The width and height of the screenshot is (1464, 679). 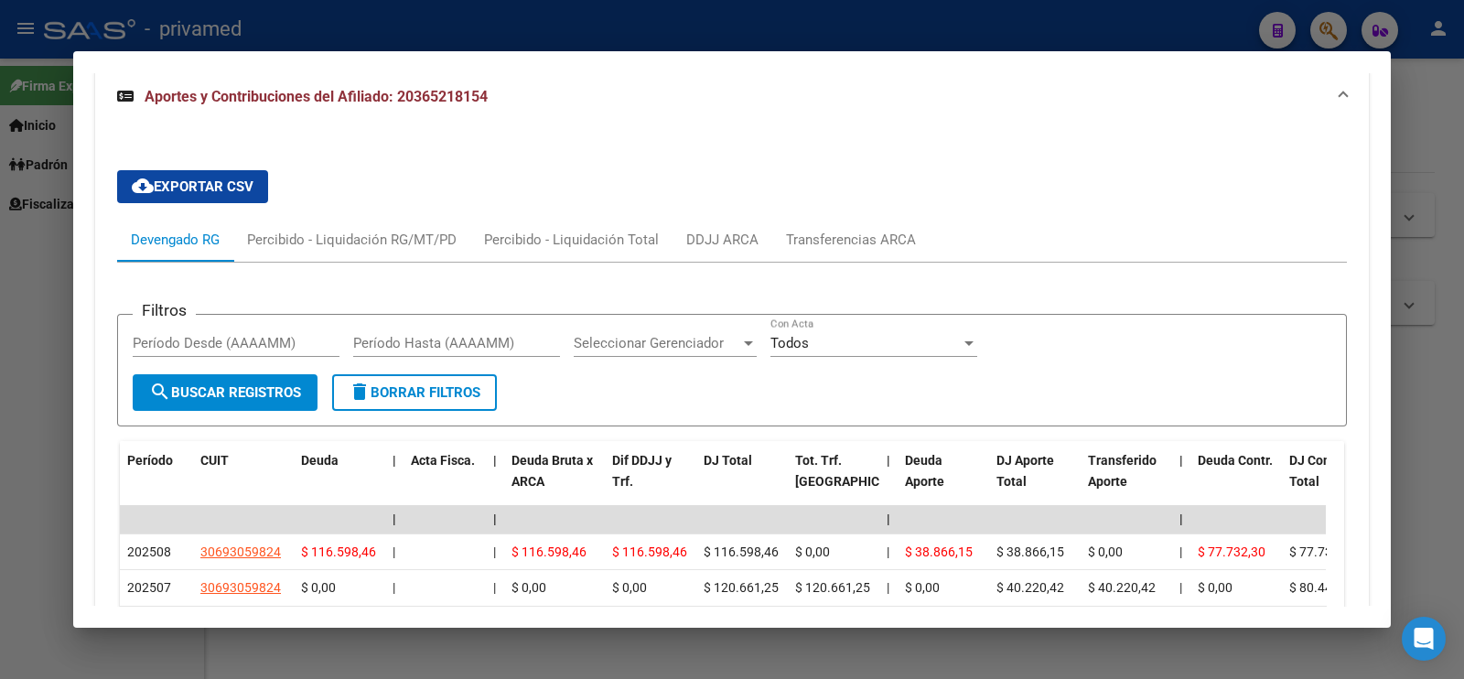 I want to click on span: Acta Fisca., so click(x=443, y=460).